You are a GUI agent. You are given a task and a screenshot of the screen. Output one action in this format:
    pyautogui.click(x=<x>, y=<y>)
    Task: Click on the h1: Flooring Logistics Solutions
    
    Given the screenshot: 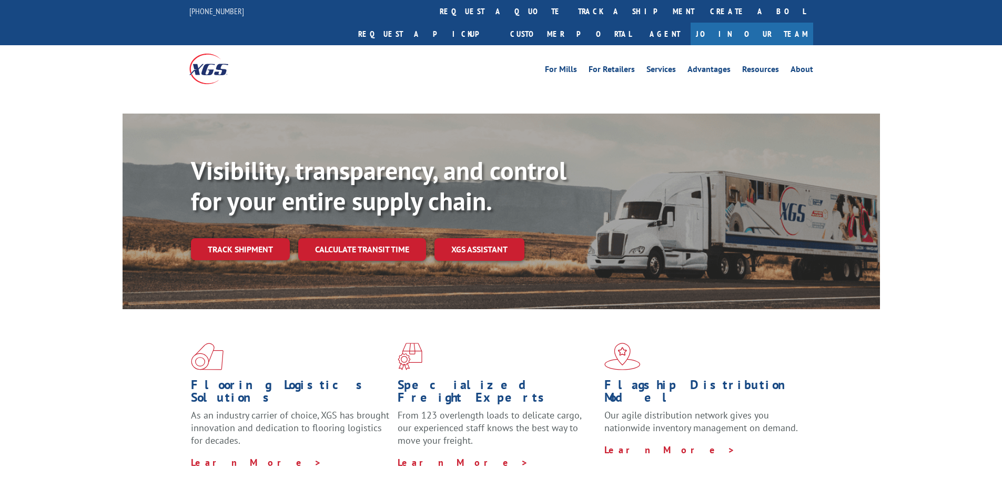 What is the action you would take?
    pyautogui.click(x=290, y=394)
    